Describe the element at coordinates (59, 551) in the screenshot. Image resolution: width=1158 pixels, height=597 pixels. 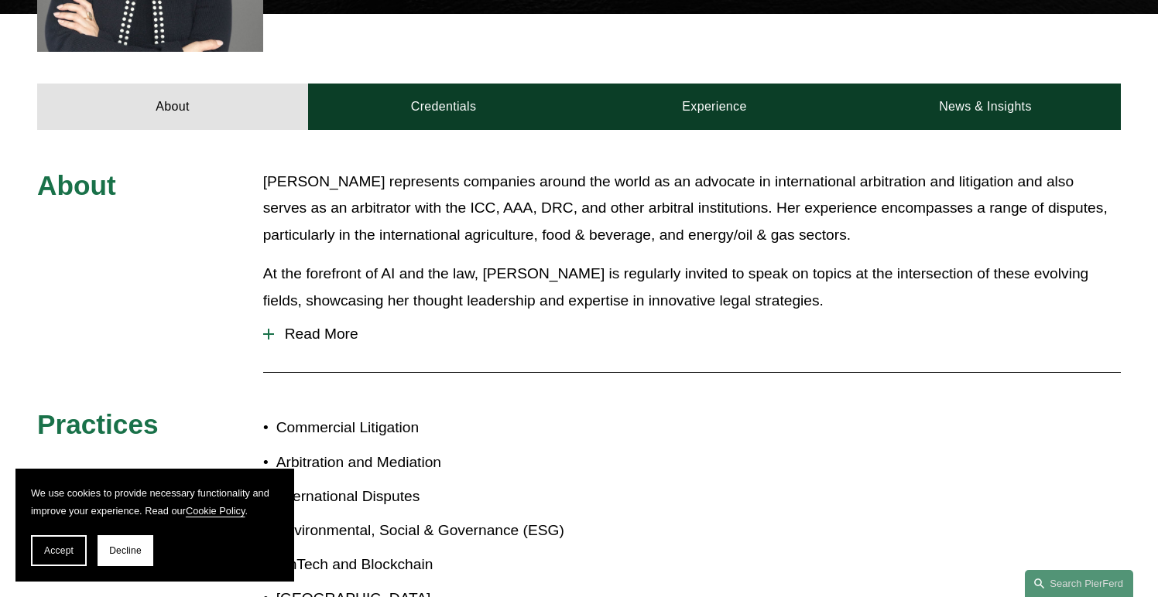
I see `span: Accept` at that location.